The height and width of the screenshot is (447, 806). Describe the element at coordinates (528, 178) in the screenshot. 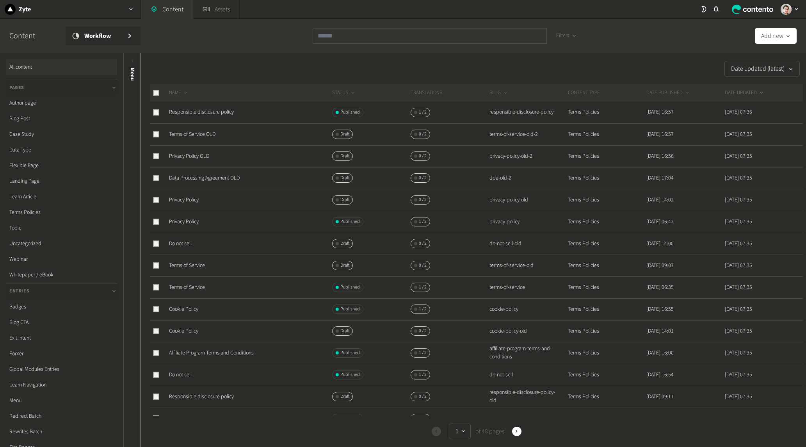

I see `td: dpa-old-2` at that location.